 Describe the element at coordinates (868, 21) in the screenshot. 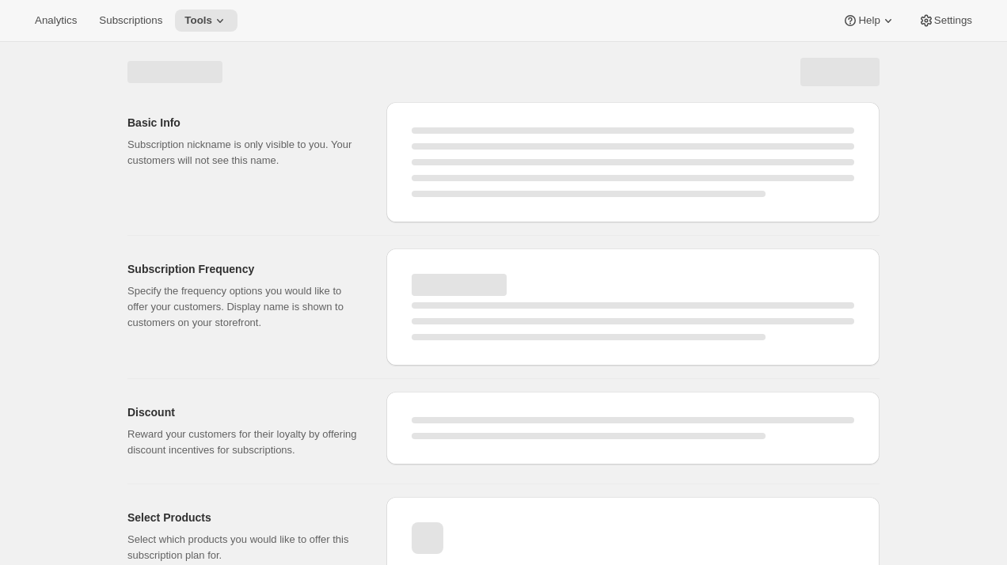

I see `button: Help` at that location.